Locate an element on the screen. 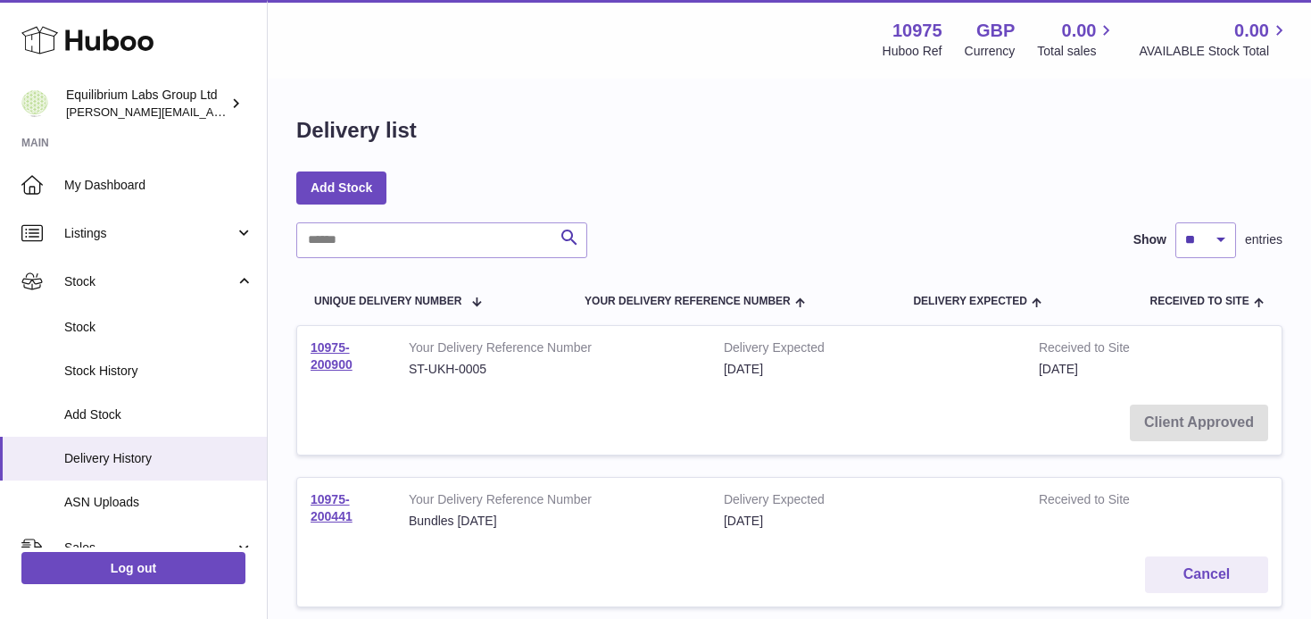 The width and height of the screenshot is (1311, 619). span: ASN Uploads is located at coordinates (159, 502).